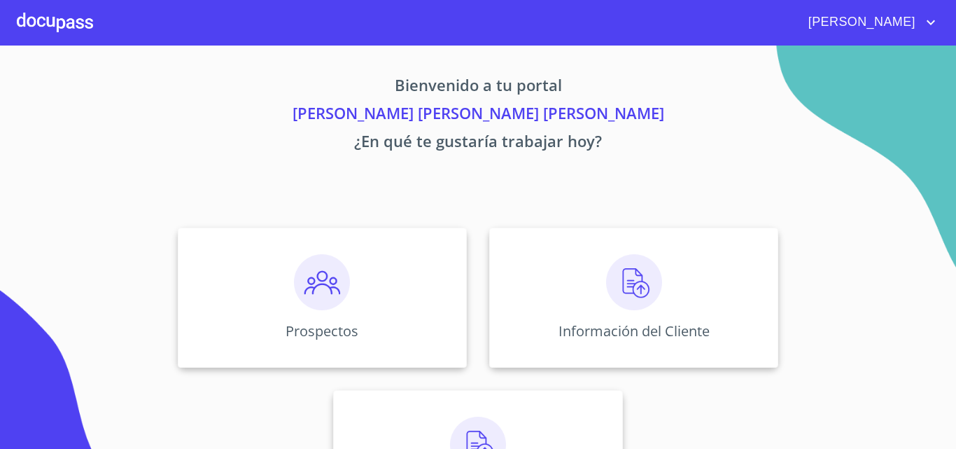 Image resolution: width=956 pixels, height=449 pixels. Describe the element at coordinates (634, 282) in the screenshot. I see `img: carga.png` at that location.